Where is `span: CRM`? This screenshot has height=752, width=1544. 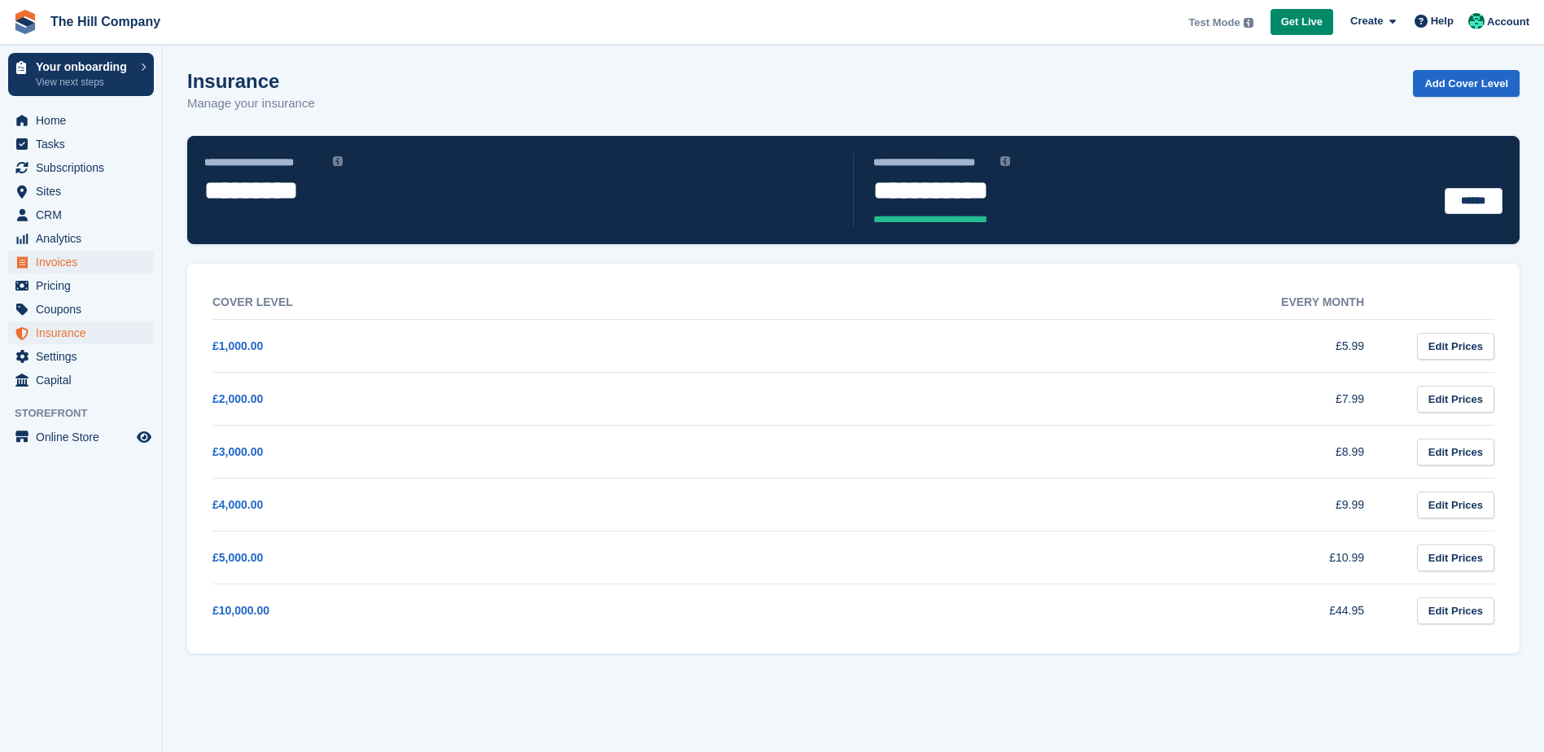
span: CRM is located at coordinates (85, 215).